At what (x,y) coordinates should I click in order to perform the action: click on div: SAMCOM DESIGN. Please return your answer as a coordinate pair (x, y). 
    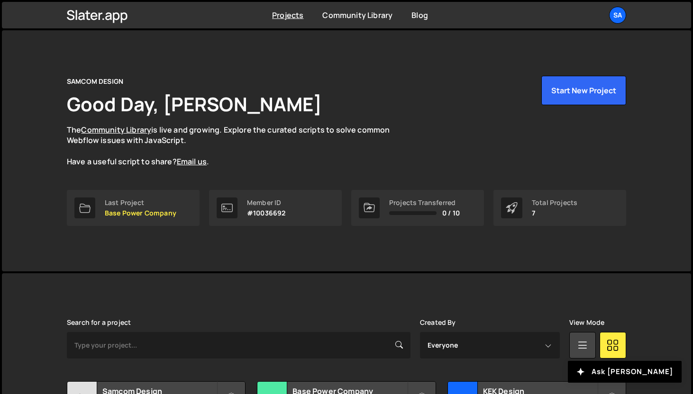
    Looking at the image, I should click on (95, 82).